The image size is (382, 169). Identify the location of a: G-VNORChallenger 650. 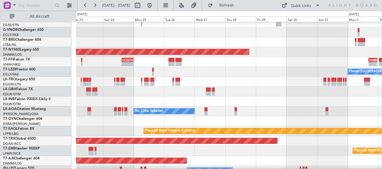
(23, 30).